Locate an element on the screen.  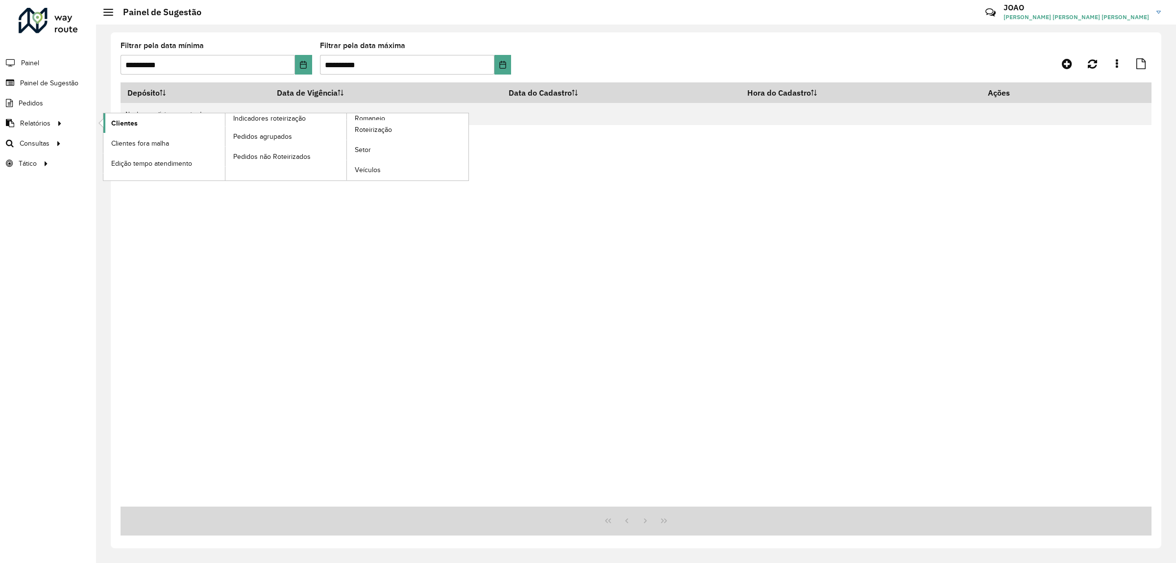
h3: JOAO is located at coordinates (1076, 7).